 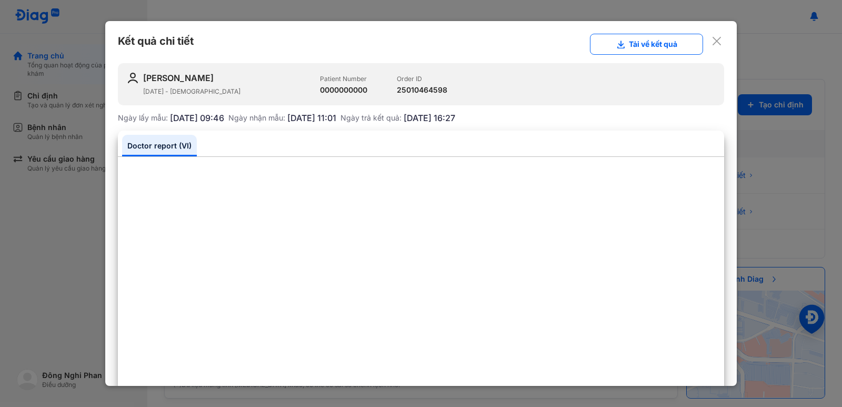 What do you see at coordinates (343, 78) in the screenshot?
I see `span: Patient Number` at bounding box center [343, 78].